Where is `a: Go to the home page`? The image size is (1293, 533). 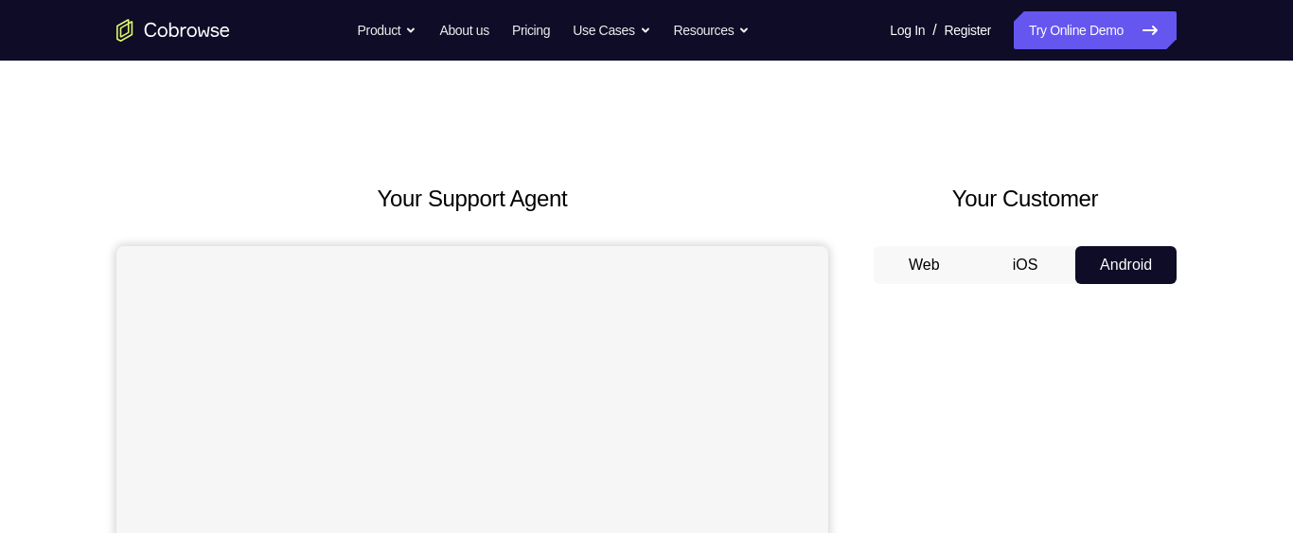
a: Go to the home page is located at coordinates (173, 30).